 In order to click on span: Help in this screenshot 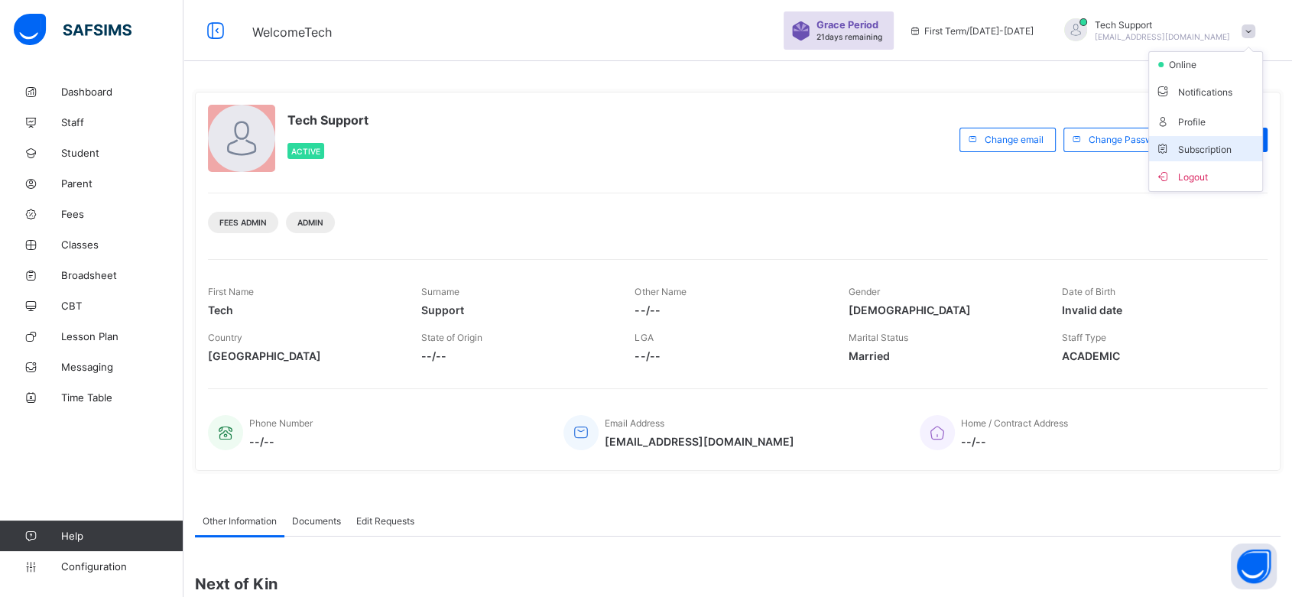, I will do `click(122, 536)`.